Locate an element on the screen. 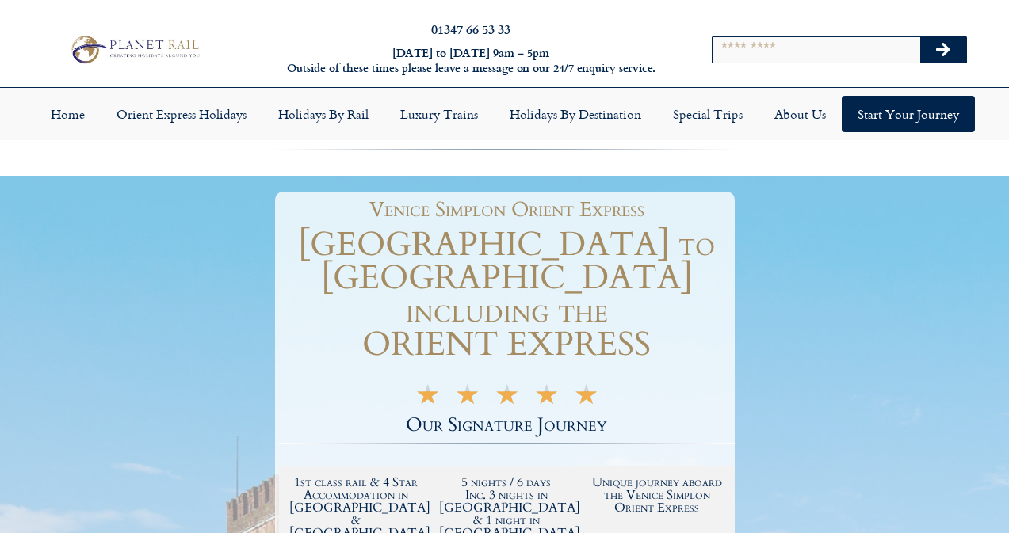  a: Start your Journey is located at coordinates (908, 114).